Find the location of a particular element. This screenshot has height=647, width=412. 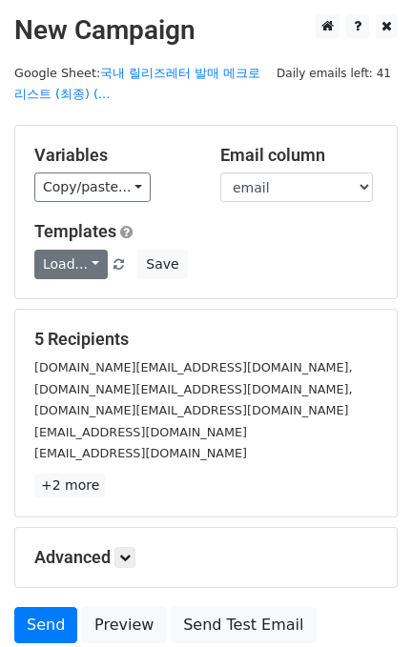

a: Send is located at coordinates (46, 625).